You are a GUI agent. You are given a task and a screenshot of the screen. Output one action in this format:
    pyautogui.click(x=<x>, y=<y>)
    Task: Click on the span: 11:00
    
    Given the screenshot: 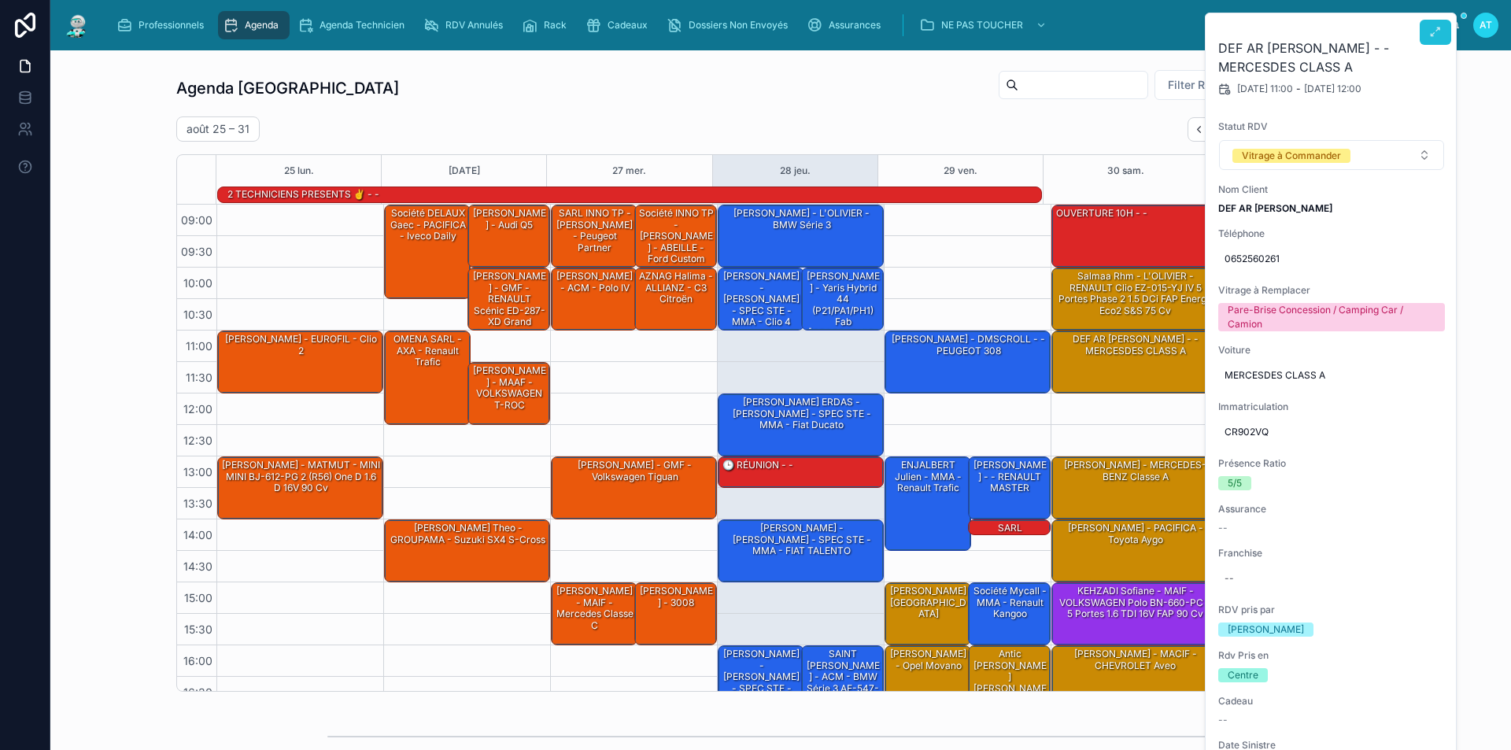 What is the action you would take?
    pyautogui.click(x=199, y=345)
    